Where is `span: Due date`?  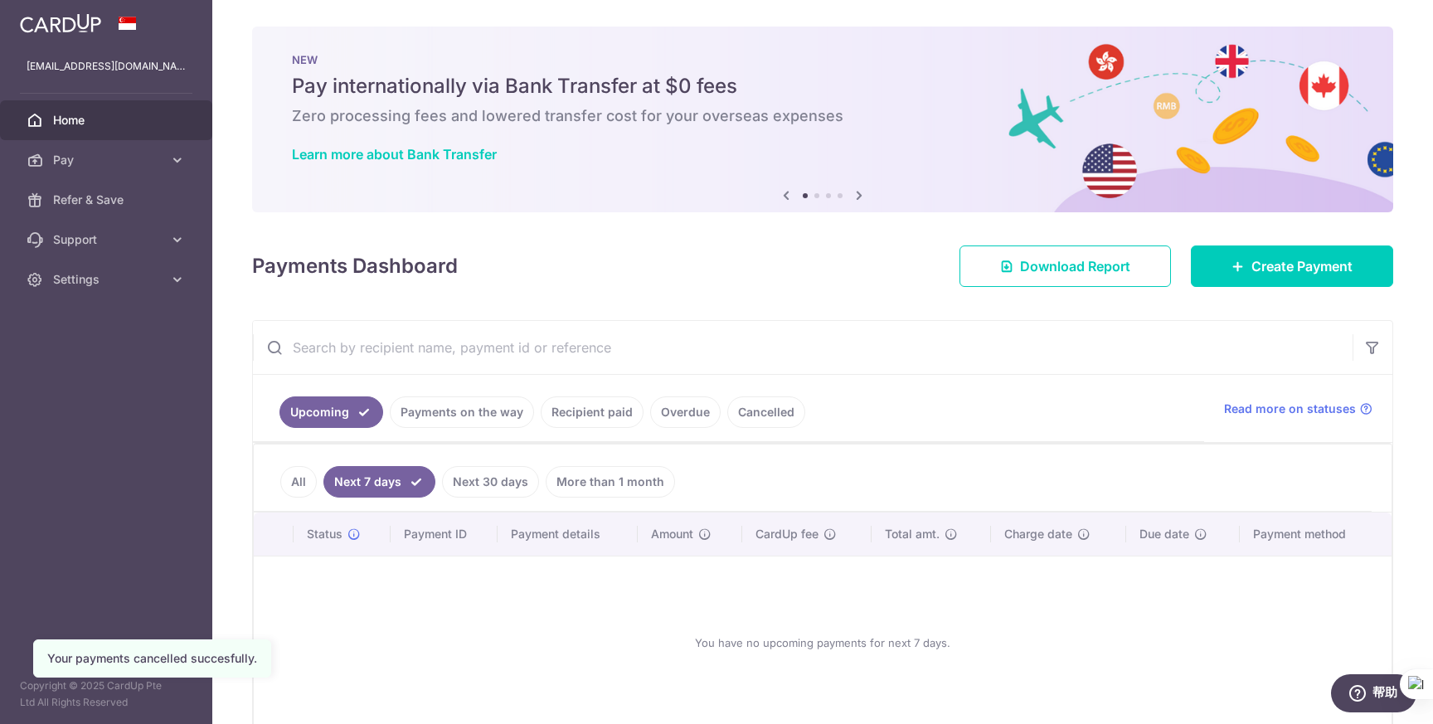
span: Due date is located at coordinates (1164, 534).